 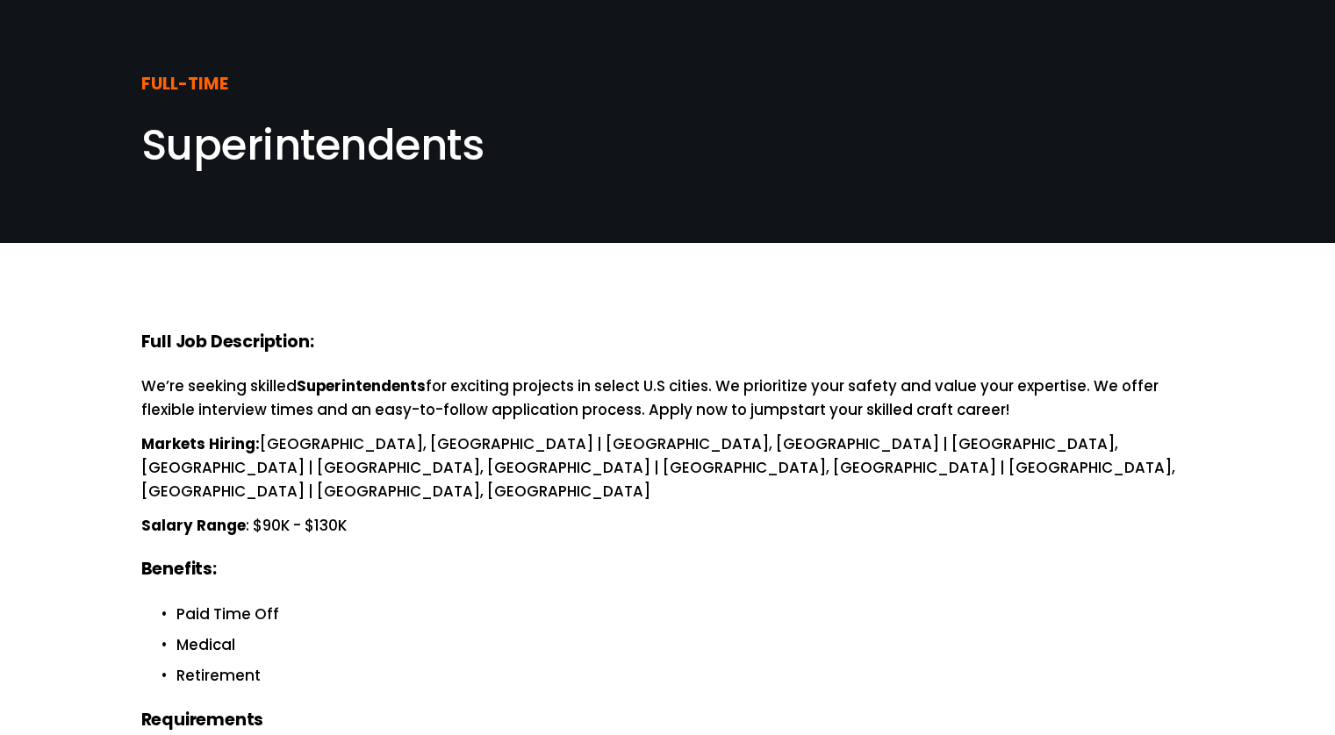 What do you see at coordinates (668, 398) in the screenshot?
I see `p: We’re seeking skilled for exciting projects in select U.S cities. We prioritize your safety and v...` at bounding box center [668, 398].